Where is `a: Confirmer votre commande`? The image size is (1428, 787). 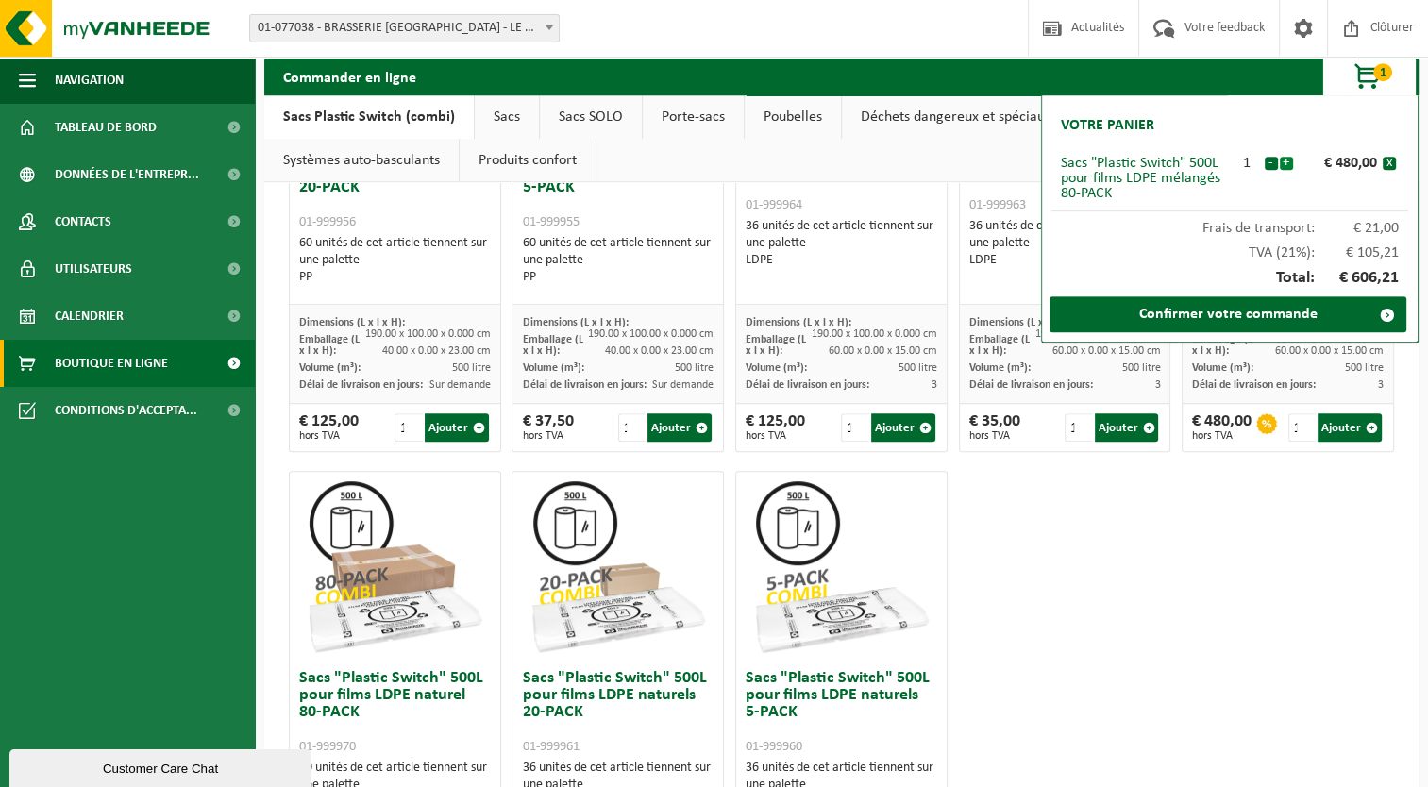
a: Confirmer votre commande is located at coordinates (1228, 314).